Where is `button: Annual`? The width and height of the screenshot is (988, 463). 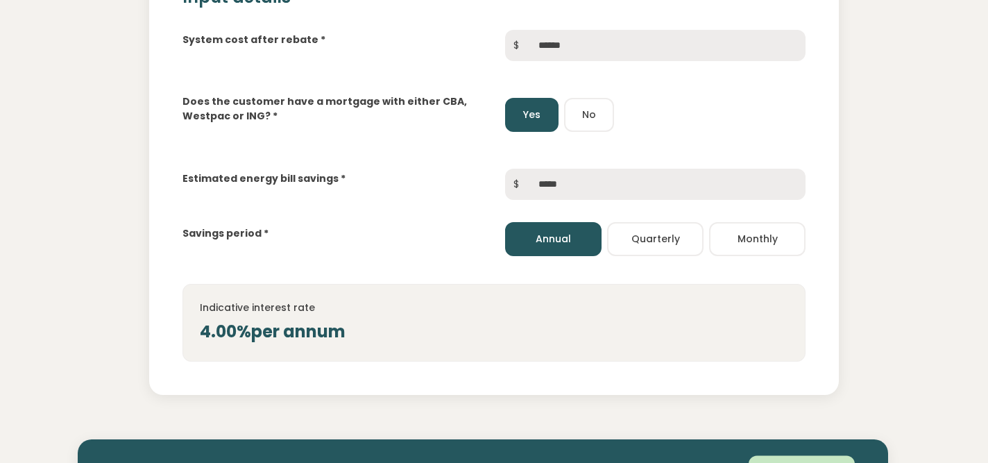 button: Annual is located at coordinates (553, 239).